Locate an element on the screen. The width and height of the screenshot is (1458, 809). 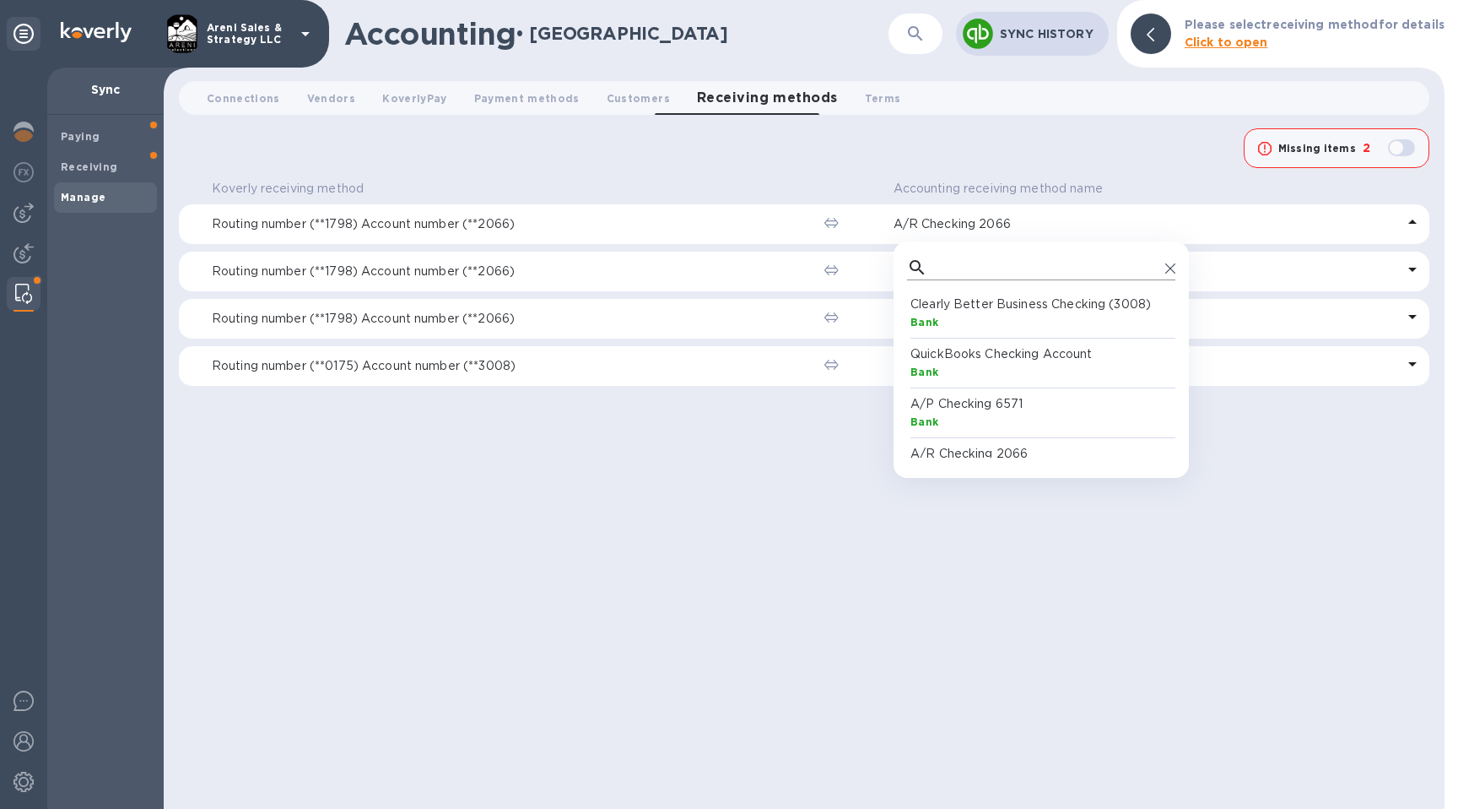
img: Foreign exchange is located at coordinates (24, 172).